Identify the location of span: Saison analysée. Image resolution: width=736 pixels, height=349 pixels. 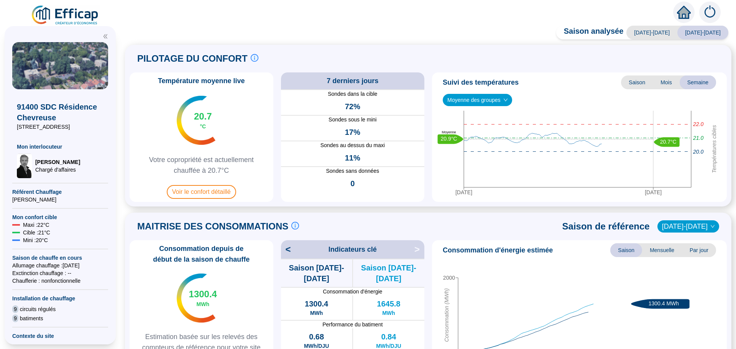
(590, 33).